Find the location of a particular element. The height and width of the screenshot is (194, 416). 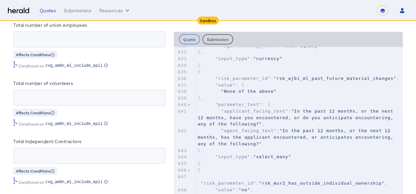

span: "no" is located at coordinates (244, 190).